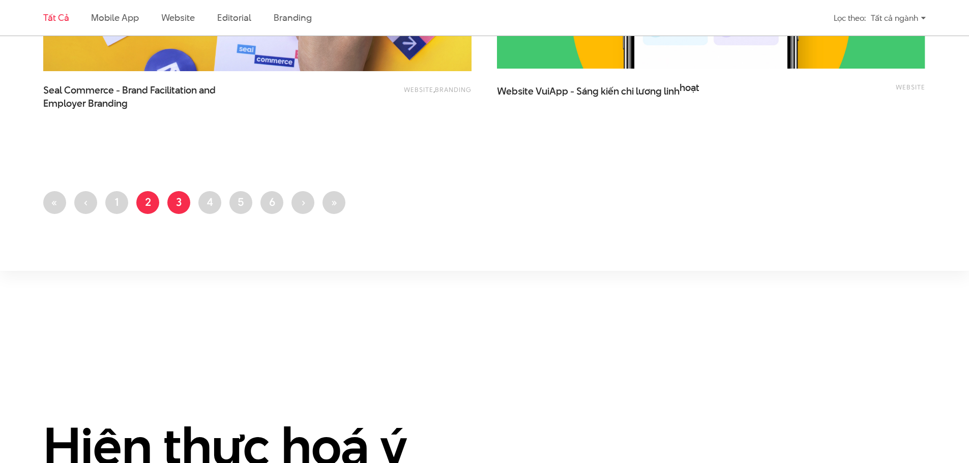 Image resolution: width=969 pixels, height=463 pixels. What do you see at coordinates (114, 17) in the screenshot?
I see `a: Mobile app` at bounding box center [114, 17].